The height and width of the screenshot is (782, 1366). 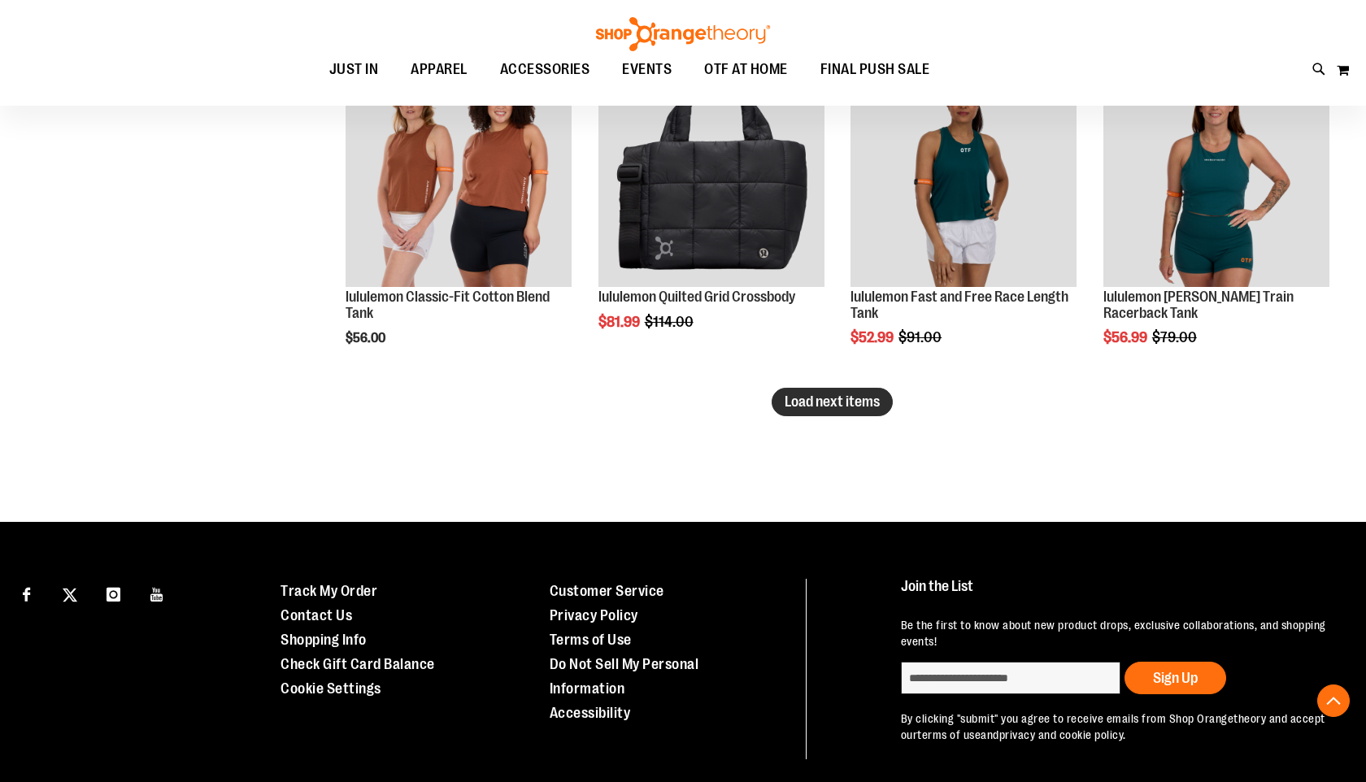 What do you see at coordinates (367, 338) in the screenshot?
I see `span: $56.00` at bounding box center [367, 338].